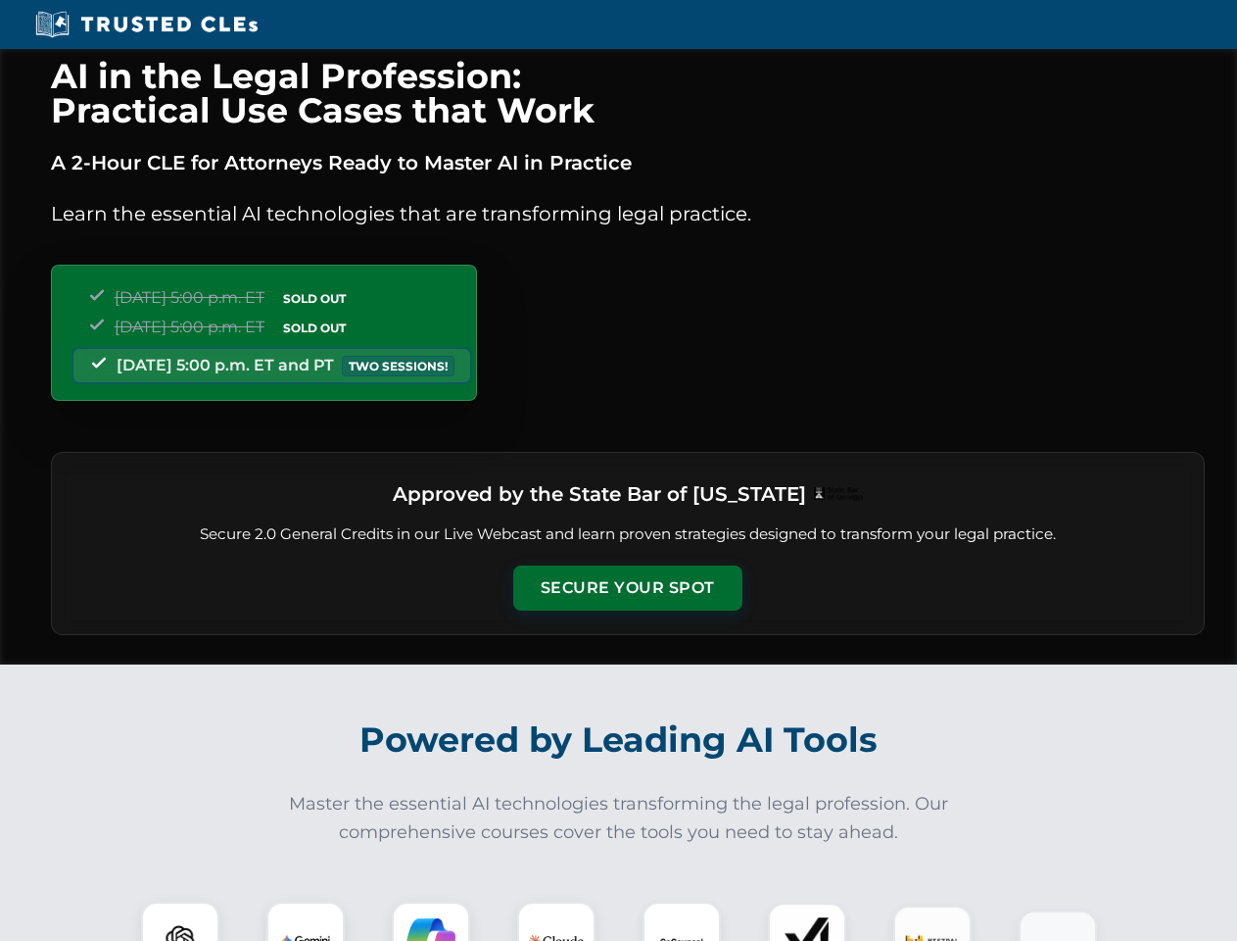 The image size is (1237, 941). Describe the element at coordinates (839, 494) in the screenshot. I see `img: Logo` at that location.